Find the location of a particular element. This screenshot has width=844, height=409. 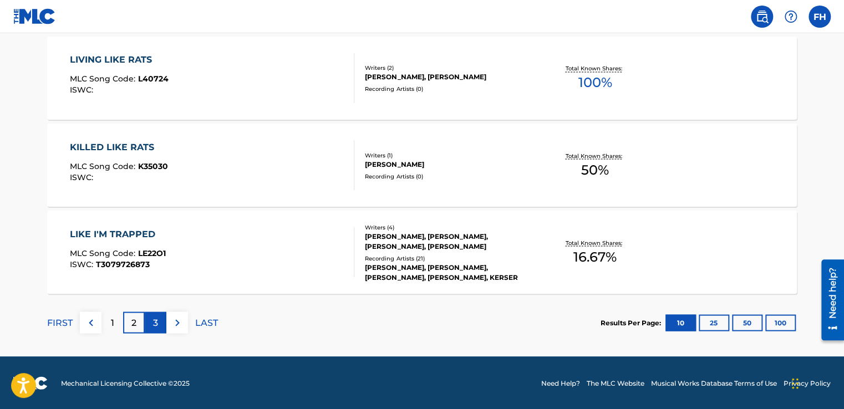

span: L40724 is located at coordinates (153, 79).